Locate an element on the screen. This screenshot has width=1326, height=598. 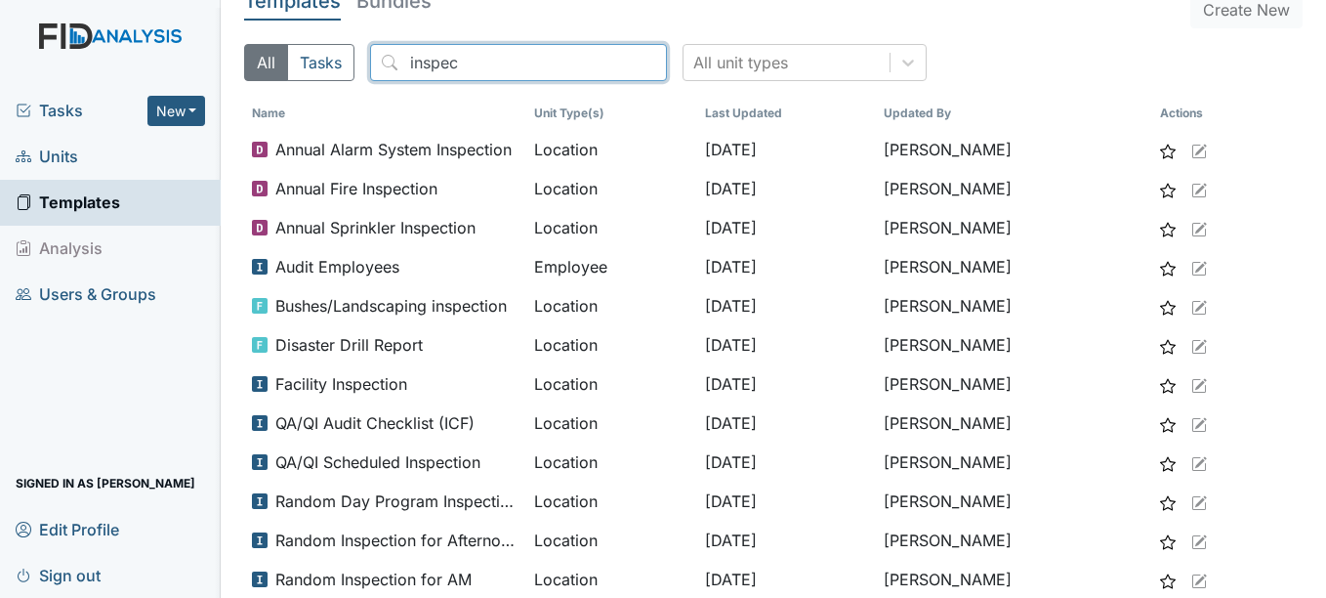
span: Annual Sprinkler Inspection is located at coordinates (375, 227).